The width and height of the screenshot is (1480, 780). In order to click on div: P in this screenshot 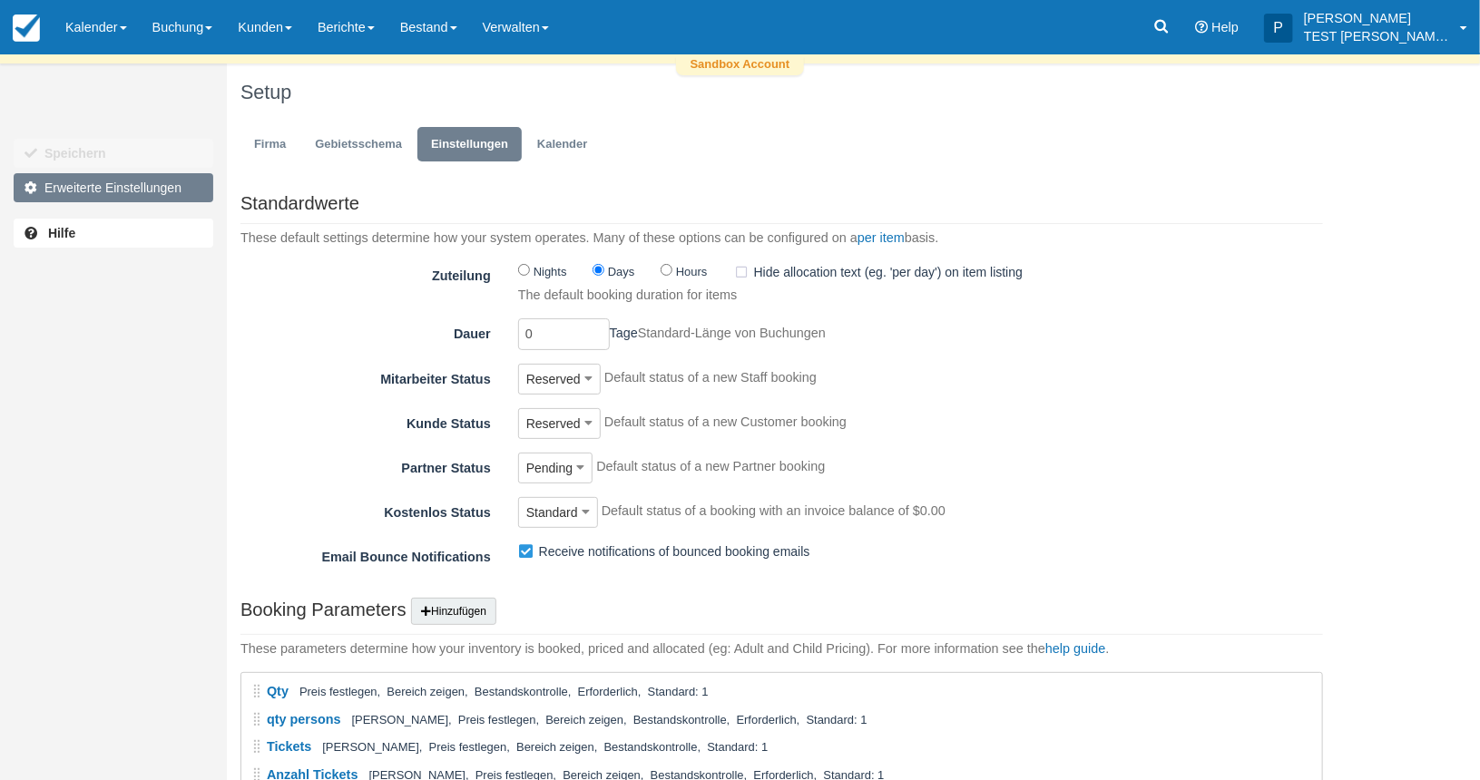, I will do `click(1278, 28)`.